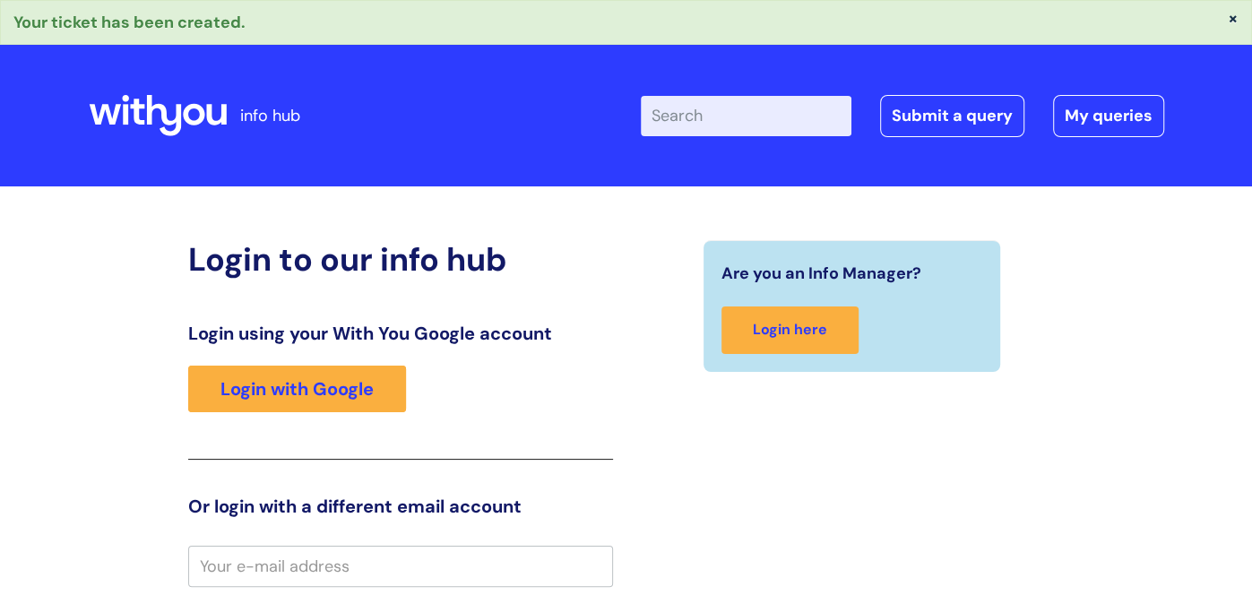 This screenshot has height=595, width=1252. What do you see at coordinates (401, 333) in the screenshot?
I see `h3: Login using your With You Google account` at bounding box center [401, 333].